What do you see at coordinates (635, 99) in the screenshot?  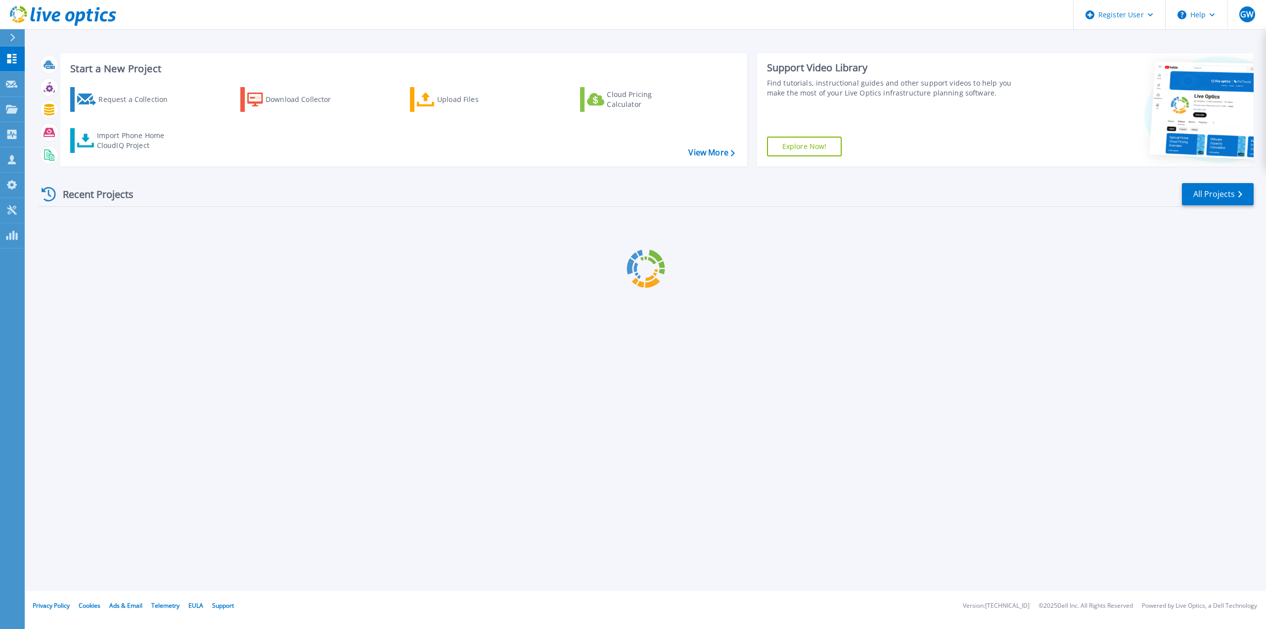 I see `a: Cloud Pricing Calculator` at bounding box center [635, 99].